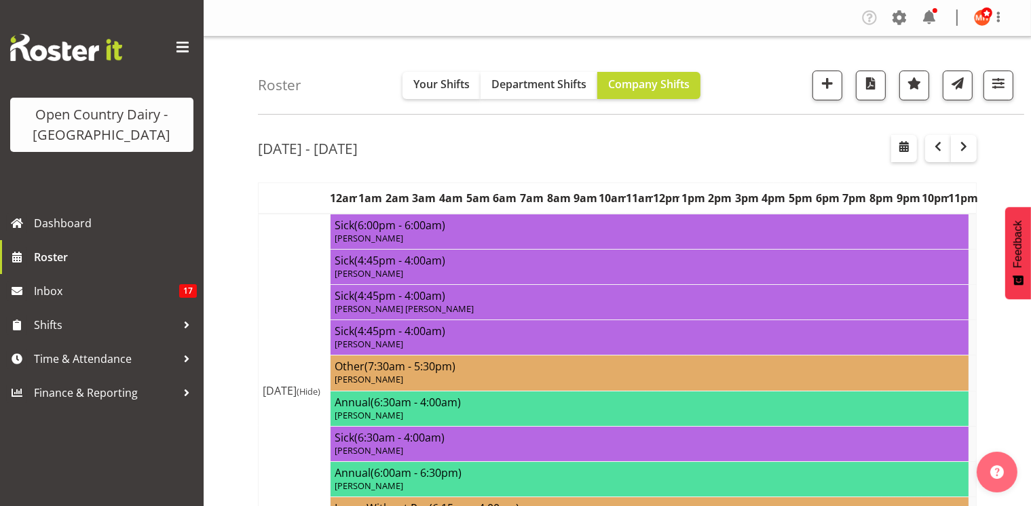 The height and width of the screenshot is (506, 1031). I want to click on span: (Hide), so click(308, 392).